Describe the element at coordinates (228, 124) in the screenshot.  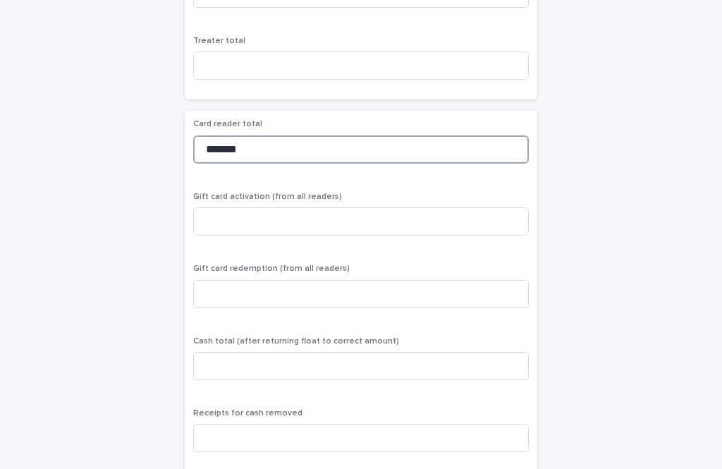
I see `span: Card reader total` at that location.